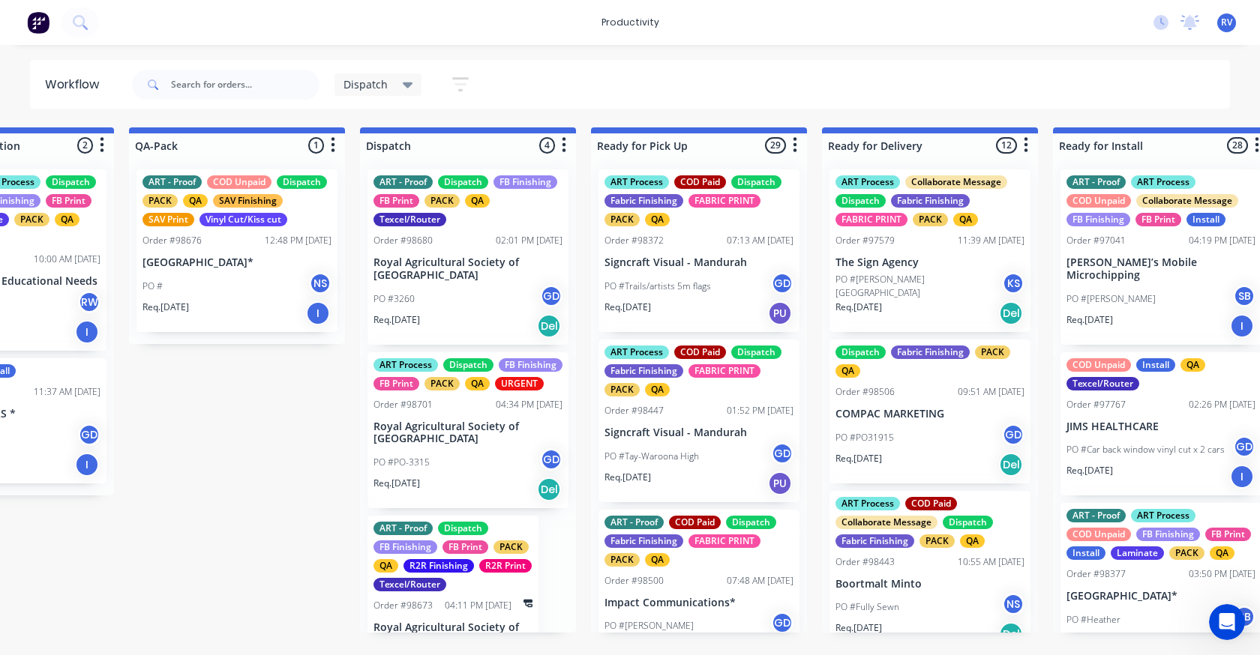 The width and height of the screenshot is (1260, 655). Describe the element at coordinates (867, 607) in the screenshot. I see `p: PO #Fully Sewn` at that location.